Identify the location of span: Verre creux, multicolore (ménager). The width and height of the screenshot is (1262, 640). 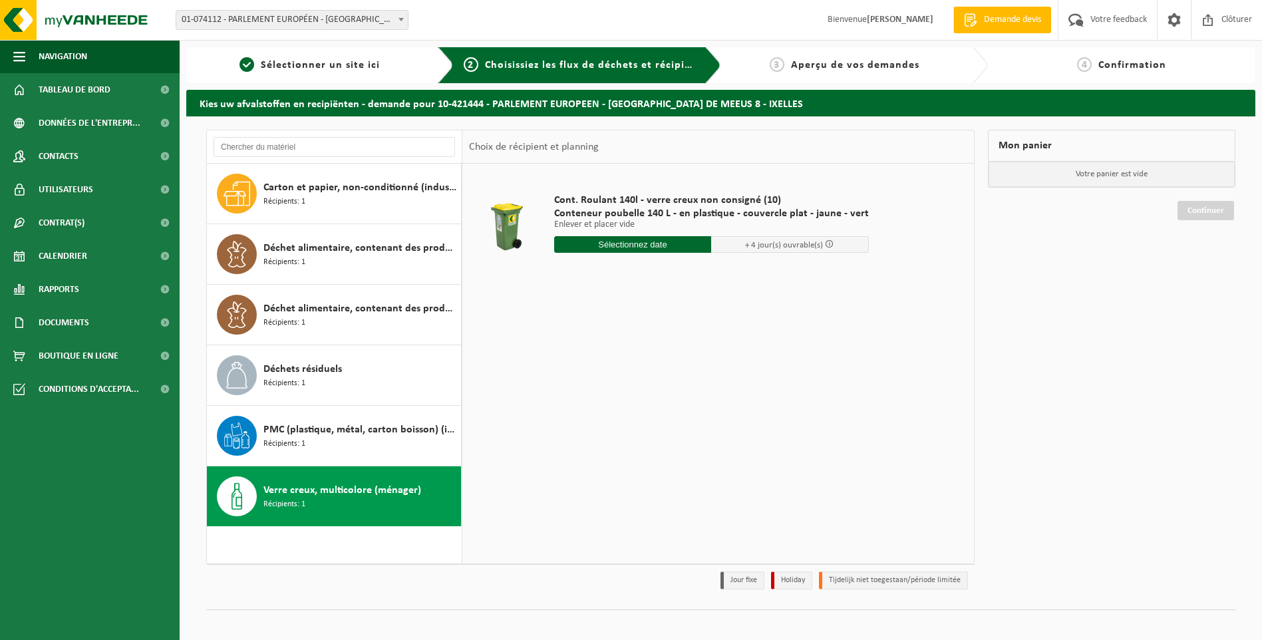
(342, 490).